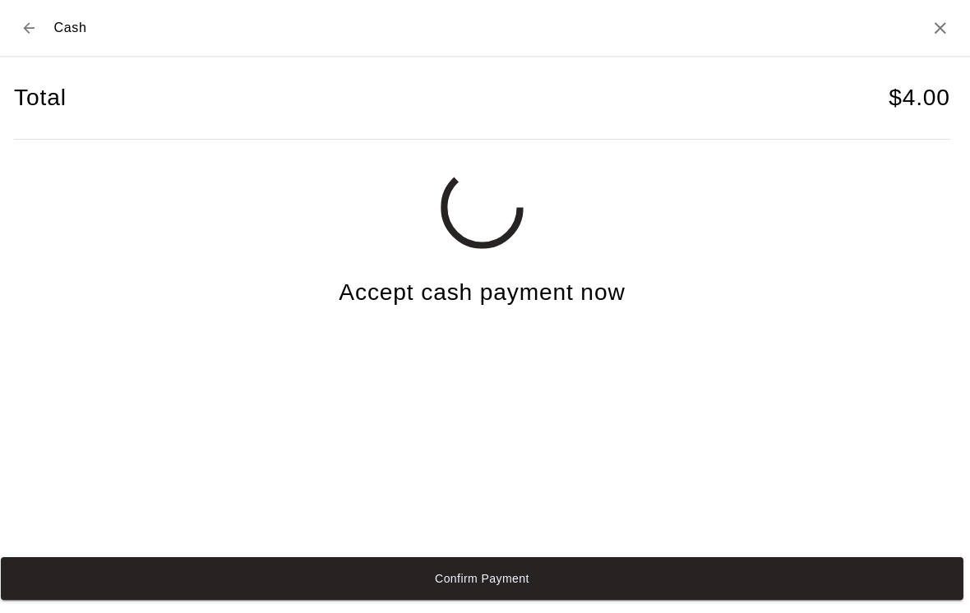 This screenshot has height=613, width=970. What do you see at coordinates (56, 28) in the screenshot?
I see `div: Cash` at bounding box center [56, 28].